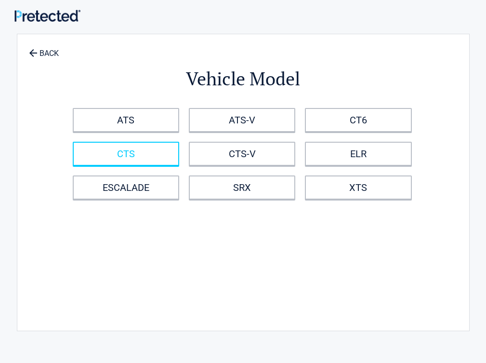  Describe the element at coordinates (242, 154) in the screenshot. I see `a: CTS-V` at that location.